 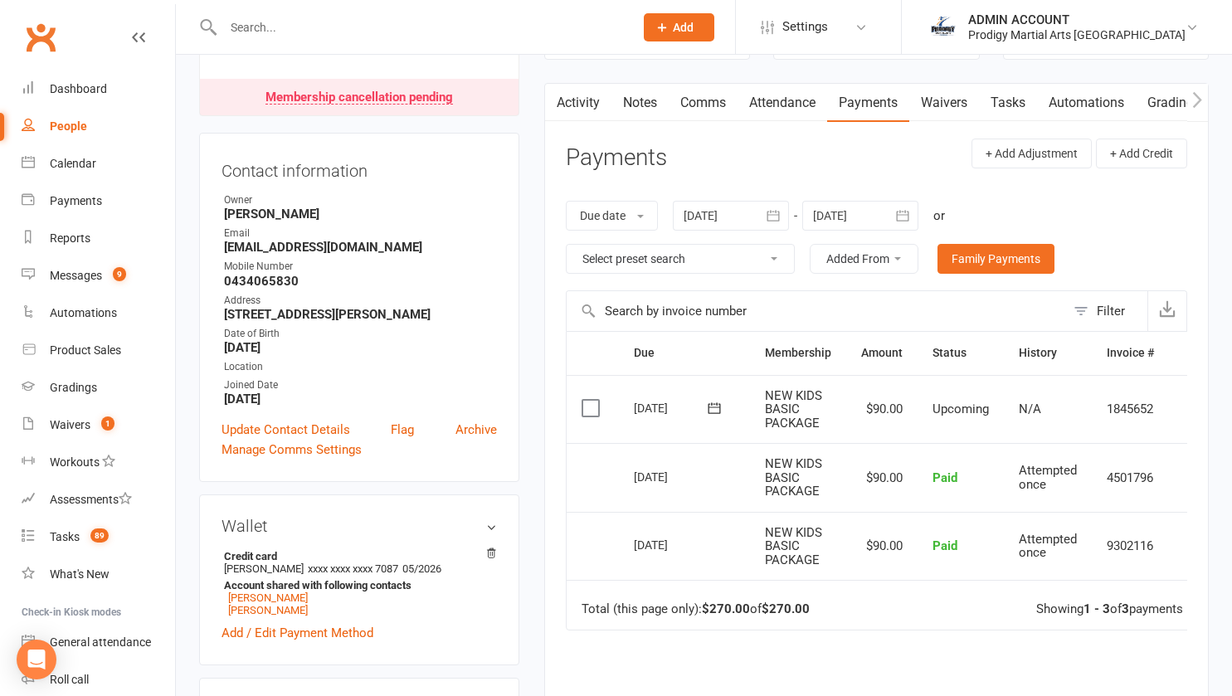 I want to click on input: Search by invoice number, so click(x=816, y=311).